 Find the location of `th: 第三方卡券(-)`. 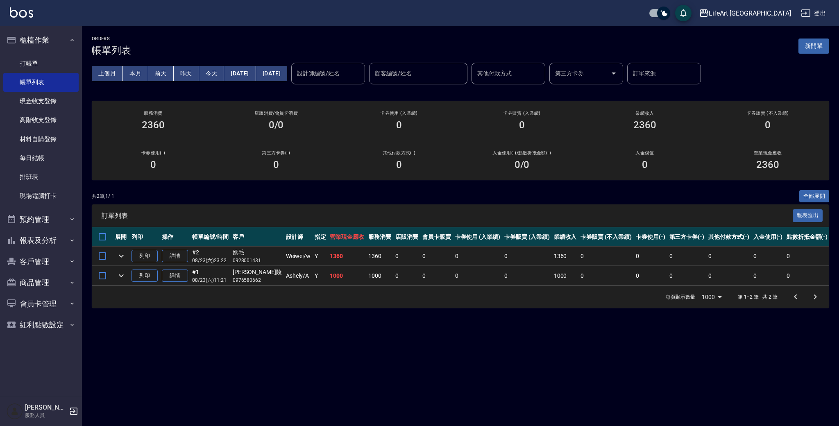

th: 第三方卡券(-) is located at coordinates (687, 237).